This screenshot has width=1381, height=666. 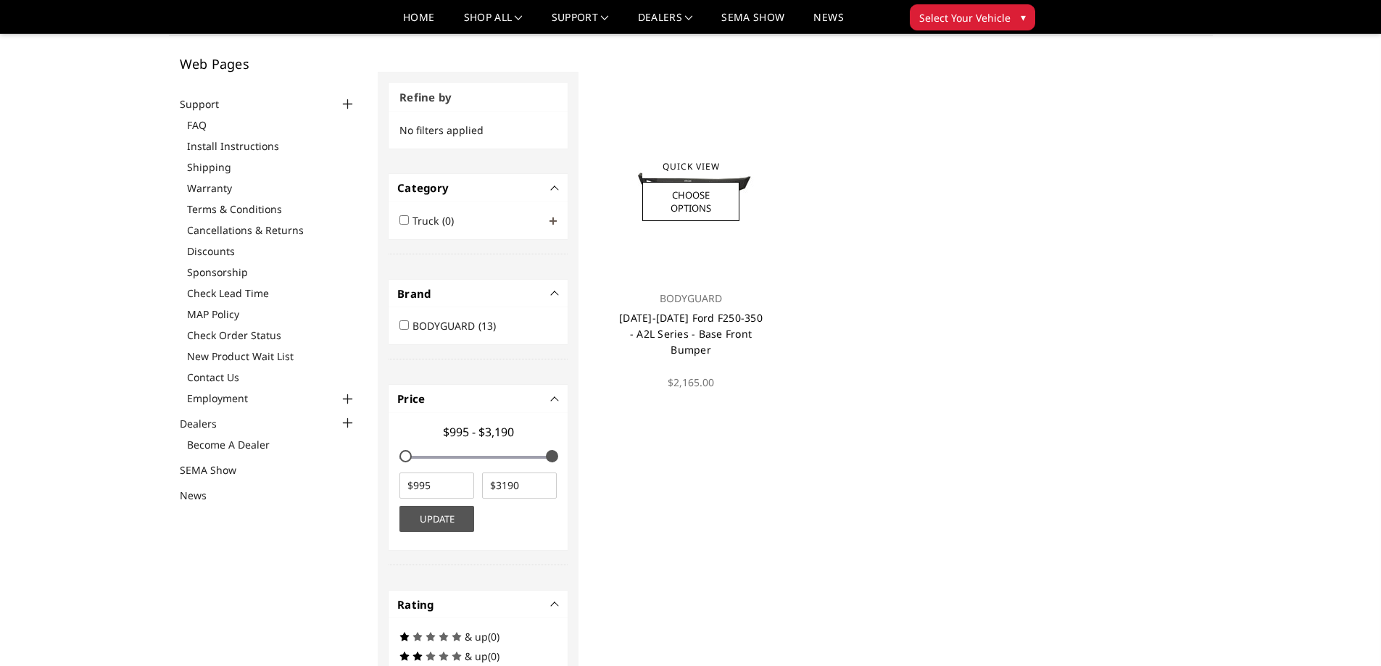 I want to click on a: Install Instructions, so click(x=272, y=146).